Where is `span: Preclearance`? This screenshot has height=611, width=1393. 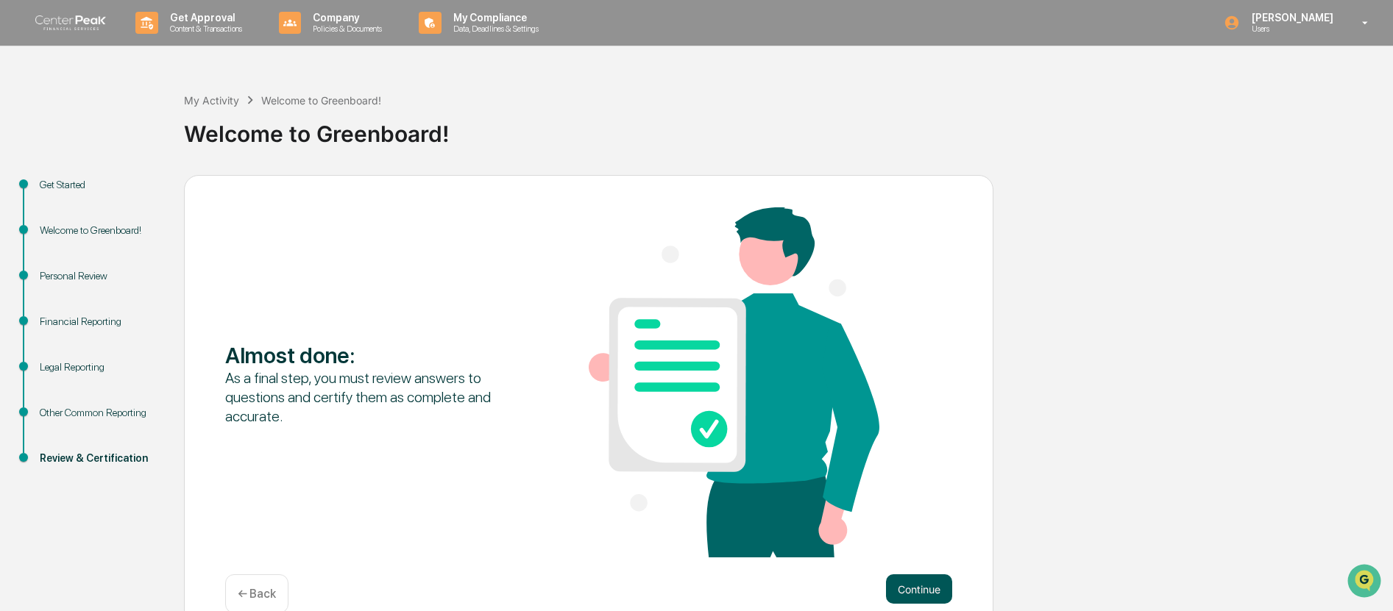 span: Preclearance is located at coordinates (62, 193).